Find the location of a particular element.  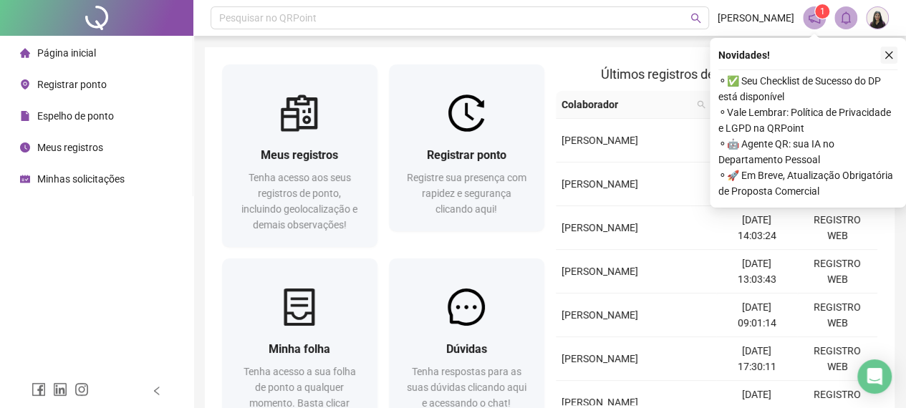

span: bell is located at coordinates (846, 18).